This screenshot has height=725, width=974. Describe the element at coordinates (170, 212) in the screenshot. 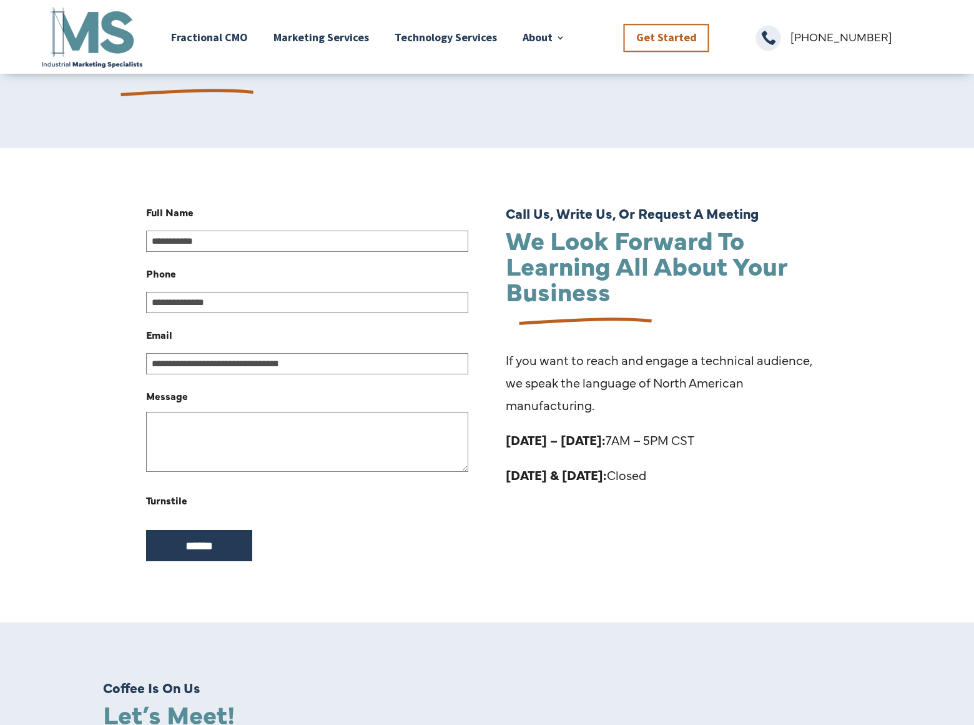

I see `label: Full Name` at that location.